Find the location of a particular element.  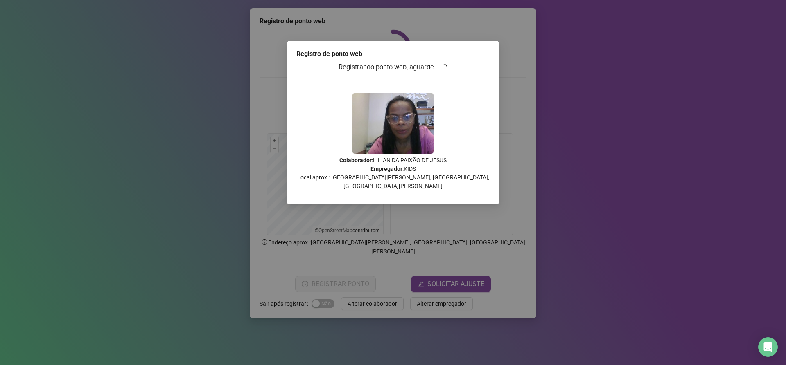

strong: Colaborador is located at coordinates (355, 160).